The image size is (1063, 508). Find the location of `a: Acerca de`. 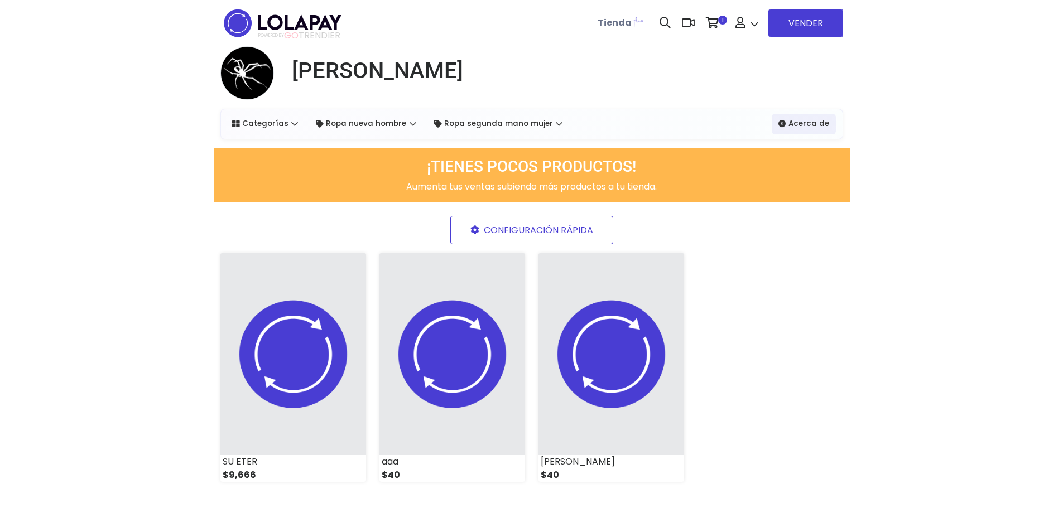

a: Acerca de is located at coordinates (804, 124).